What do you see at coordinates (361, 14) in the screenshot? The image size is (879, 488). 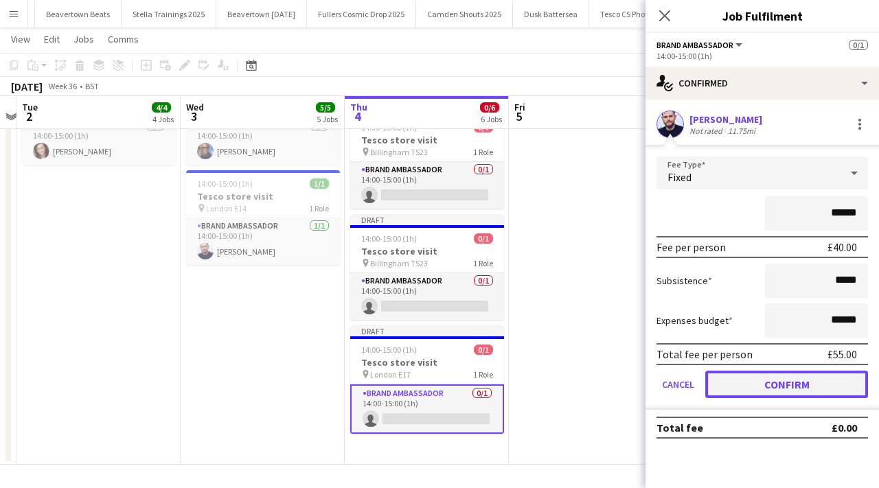 I see `button: Fullers Cosmic Drop 2025` at bounding box center [361, 14].